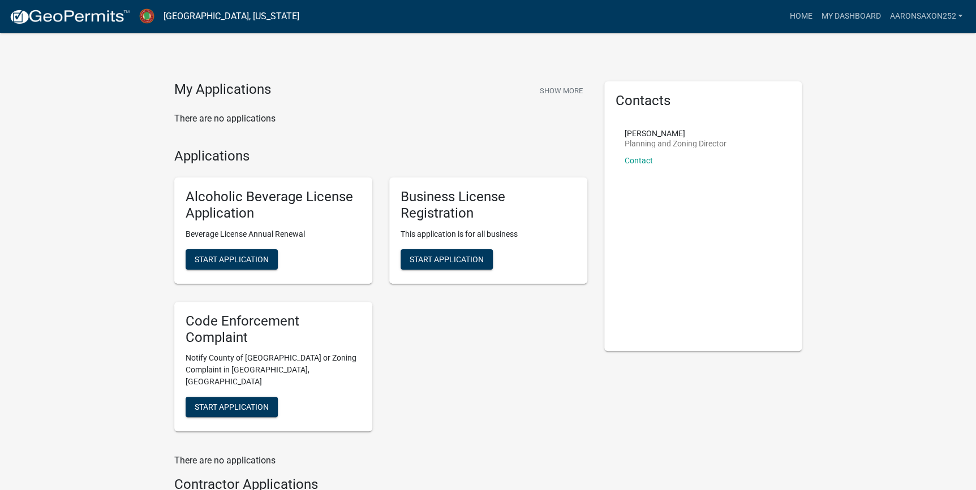  Describe the element at coordinates (488, 205) in the screenshot. I see `h5: Business License Registration` at that location.